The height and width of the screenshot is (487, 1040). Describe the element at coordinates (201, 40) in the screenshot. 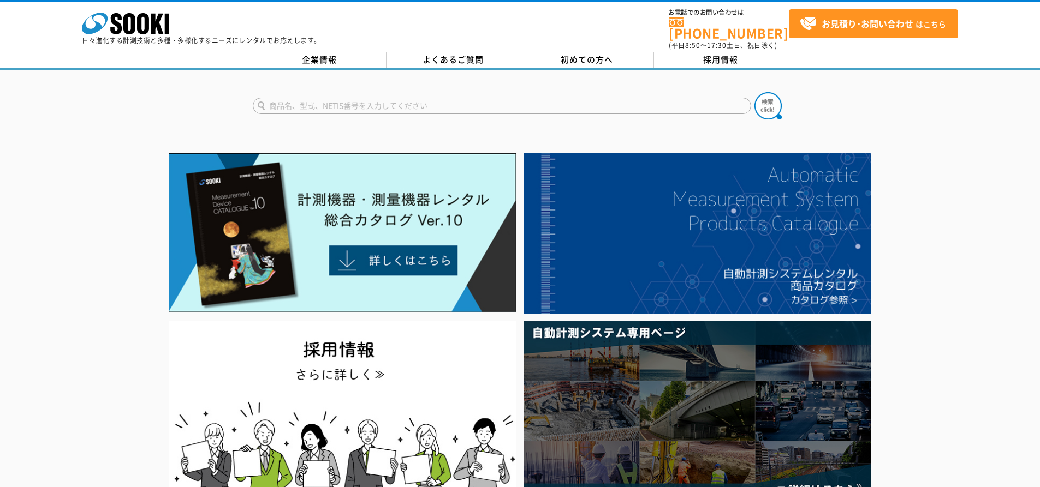

I see `p: 日々進化する計測技術と多種・多様化するニーズにレンタルでお応えします。` at that location.